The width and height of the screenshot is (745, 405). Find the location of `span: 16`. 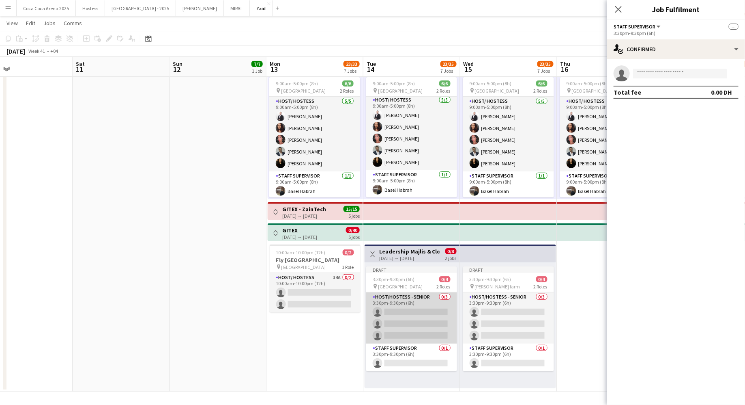

span: 16 is located at coordinates (565, 69).